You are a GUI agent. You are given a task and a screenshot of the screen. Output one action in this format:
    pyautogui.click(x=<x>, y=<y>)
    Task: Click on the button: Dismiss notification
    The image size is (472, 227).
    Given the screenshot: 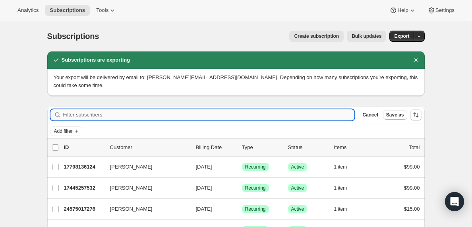 What is the action you would take?
    pyautogui.click(x=416, y=60)
    